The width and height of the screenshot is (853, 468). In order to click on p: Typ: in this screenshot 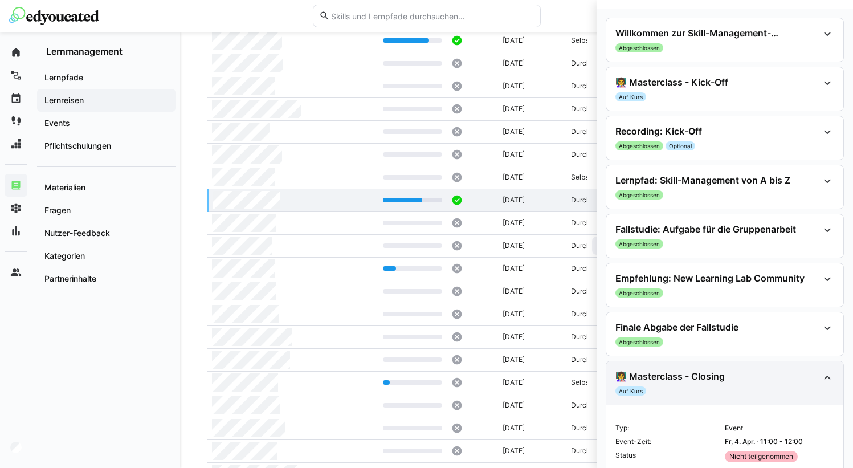, I will do `click(670, 428)`.